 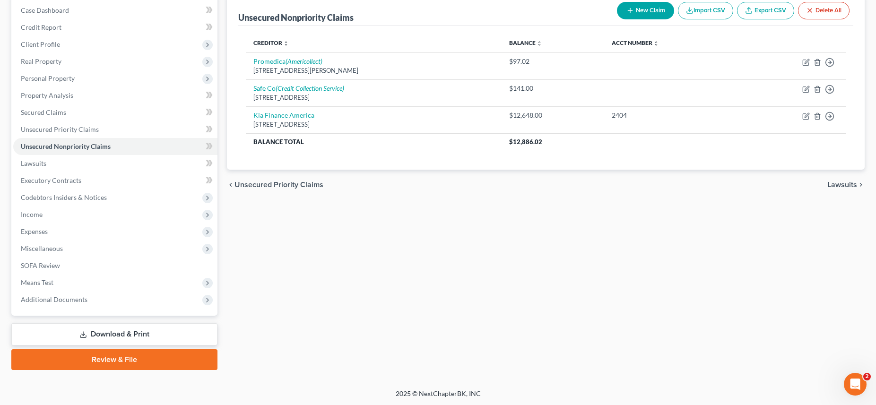 What do you see at coordinates (705, 10) in the screenshot?
I see `button: Import CSV` at bounding box center [705, 10].